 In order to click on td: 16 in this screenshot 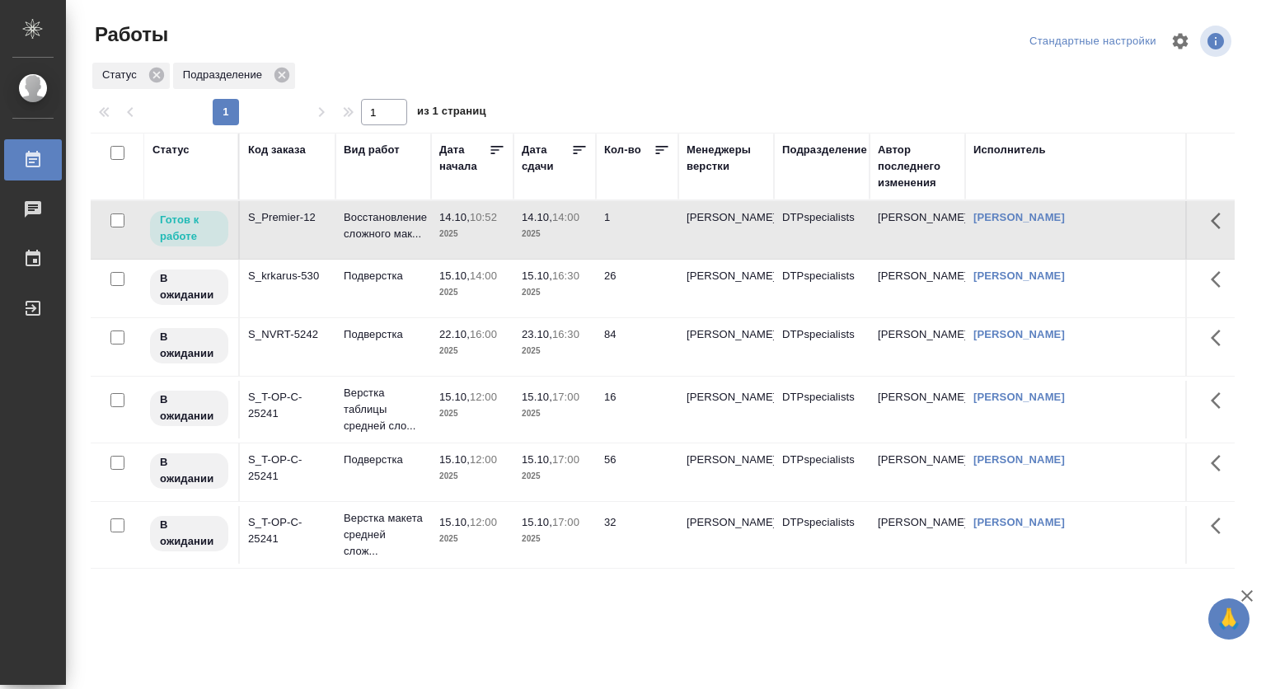, I will do `click(637, 410)`.